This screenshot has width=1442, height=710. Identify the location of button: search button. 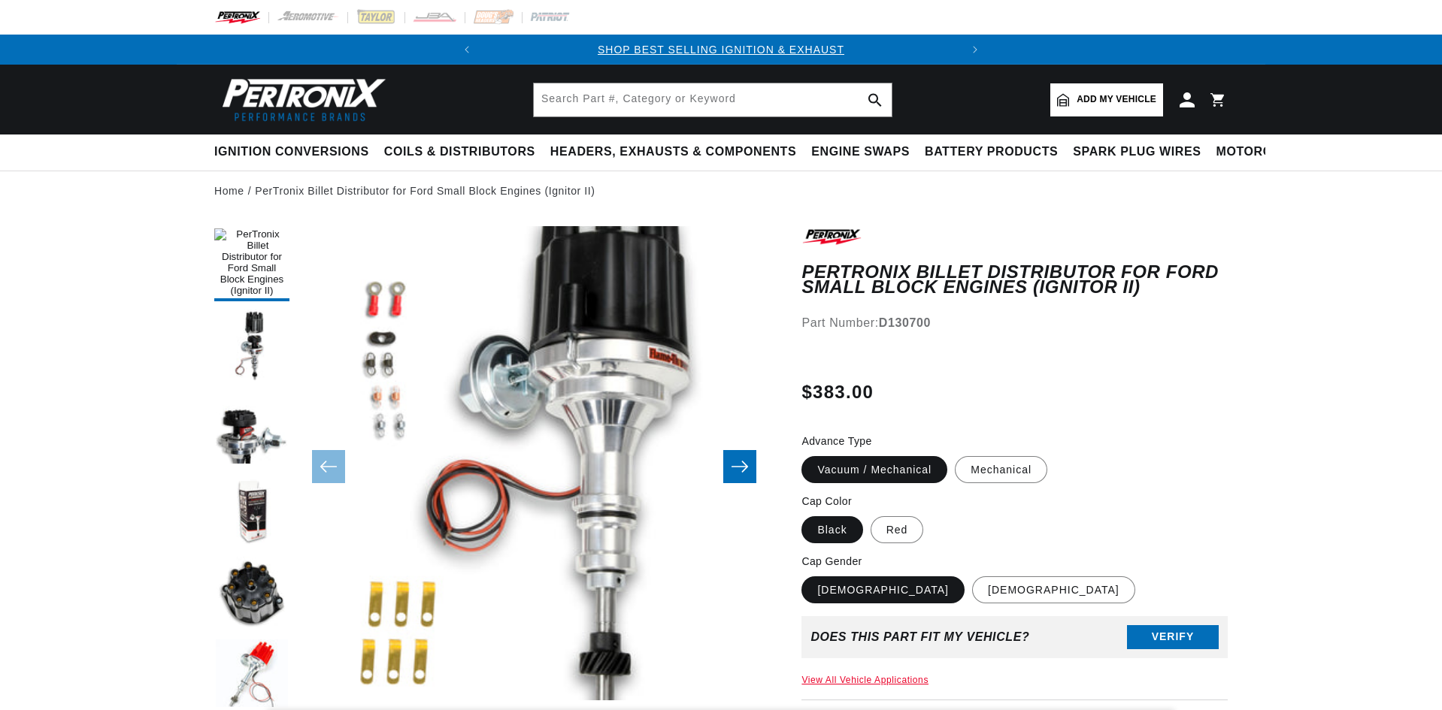
(875, 100).